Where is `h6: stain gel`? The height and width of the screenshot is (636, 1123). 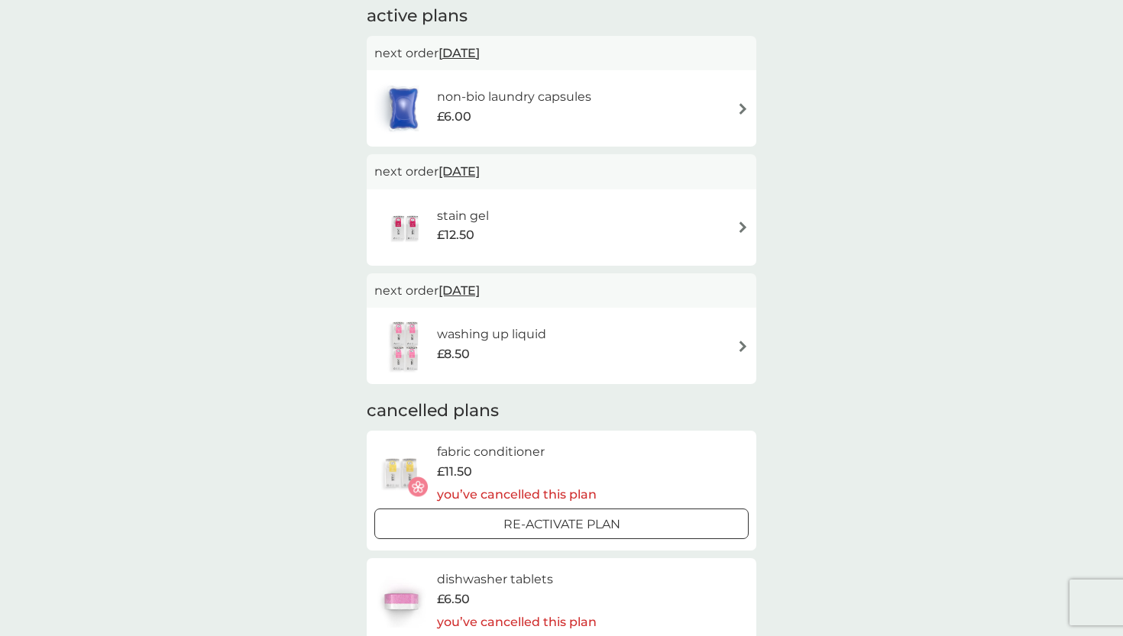
h6: stain gel is located at coordinates (463, 216).